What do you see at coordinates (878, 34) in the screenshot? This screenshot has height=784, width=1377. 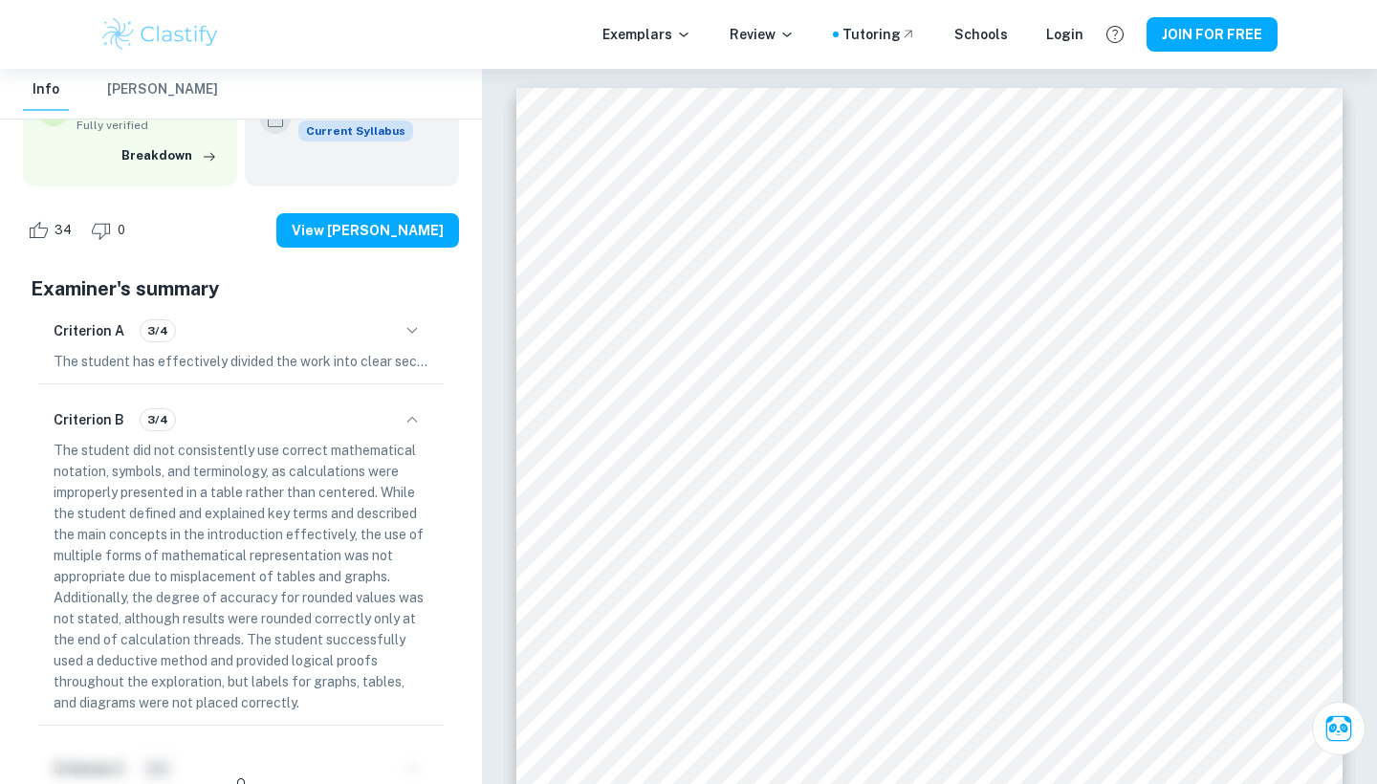 I see `div: Tutoring` at bounding box center [878, 34].